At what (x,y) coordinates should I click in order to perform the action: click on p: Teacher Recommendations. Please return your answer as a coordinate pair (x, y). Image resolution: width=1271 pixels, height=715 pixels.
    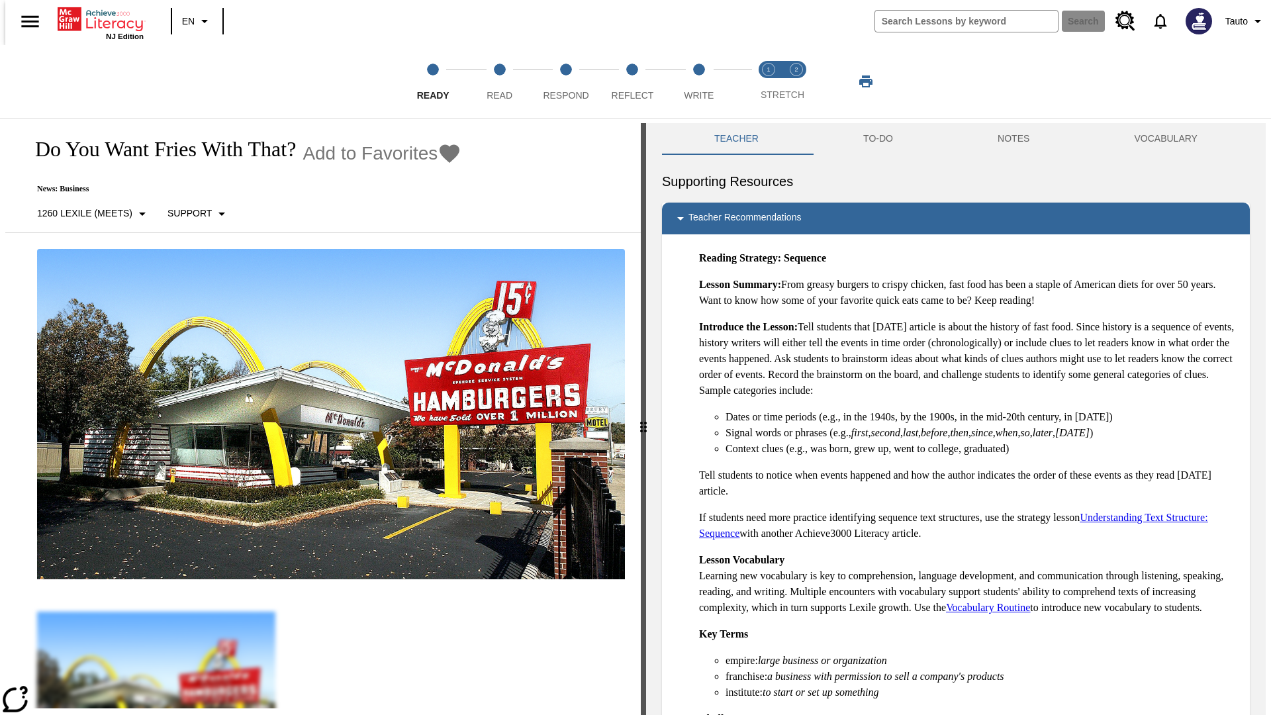
    Looking at the image, I should click on (745, 218).